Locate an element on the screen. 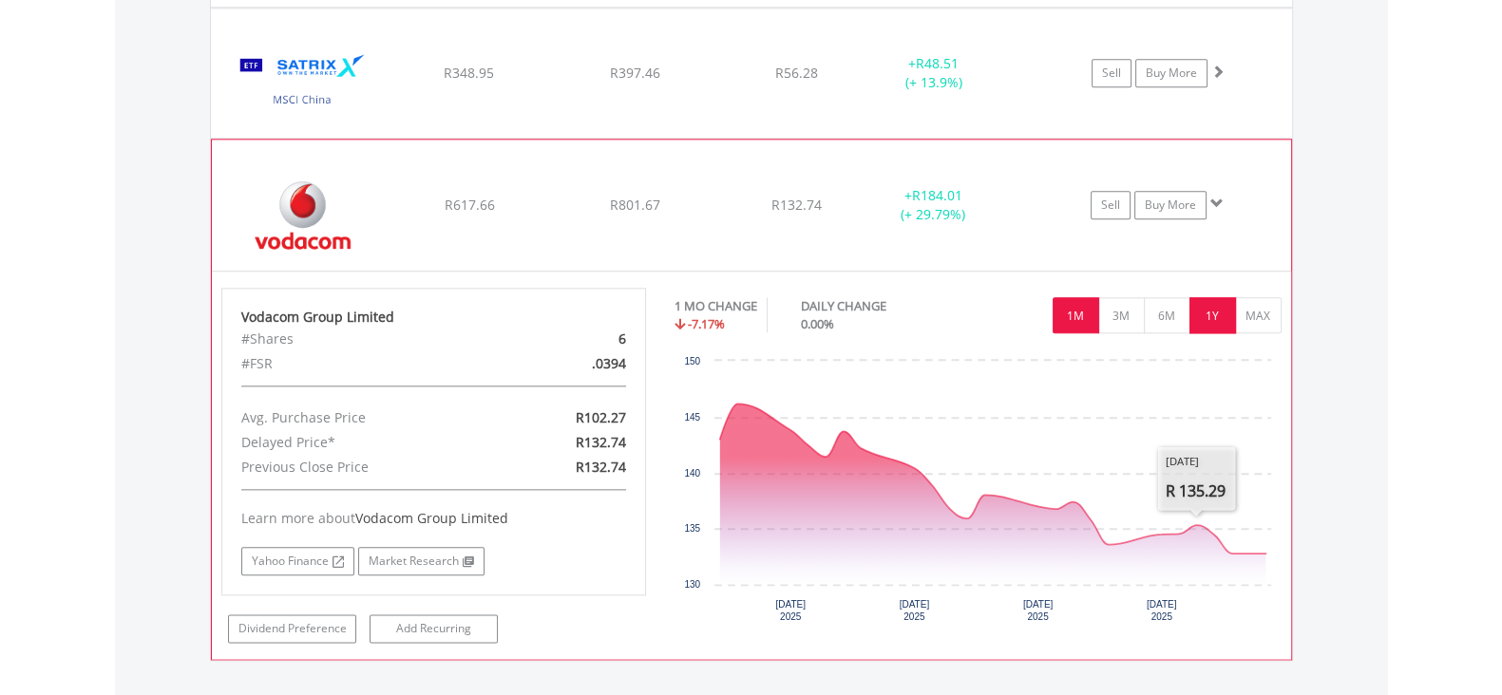 The width and height of the screenshot is (1502, 695). div: .0394 is located at coordinates (571, 364).